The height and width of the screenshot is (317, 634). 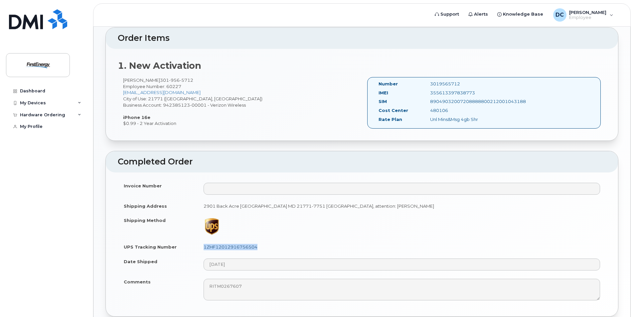 What do you see at coordinates (212, 227) in the screenshot?
I see `img: ups-065b5a60214998095c38875261380b7f924ec8f6fe06ec167ae1927634933c50.png` at bounding box center [212, 227].